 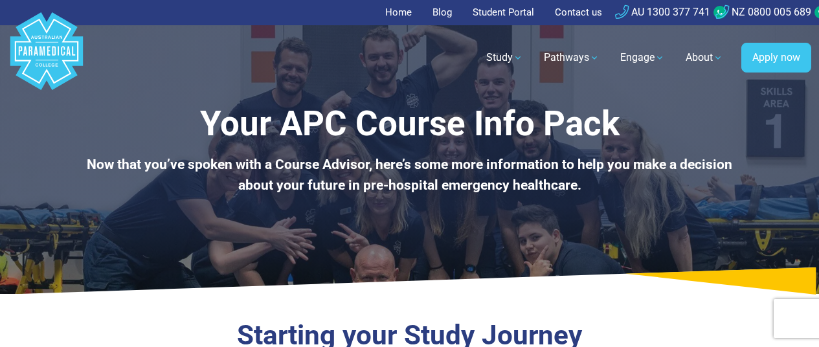 I want to click on a: Study, so click(x=505, y=58).